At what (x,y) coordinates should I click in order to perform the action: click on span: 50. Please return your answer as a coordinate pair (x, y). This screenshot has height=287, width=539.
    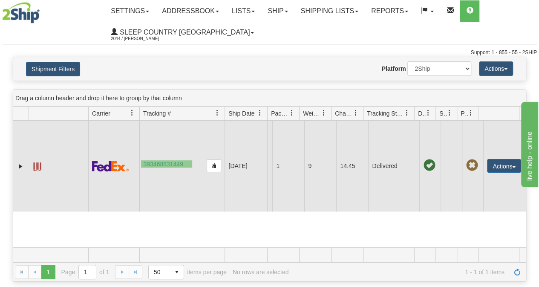
    Looking at the image, I should click on (159, 272).